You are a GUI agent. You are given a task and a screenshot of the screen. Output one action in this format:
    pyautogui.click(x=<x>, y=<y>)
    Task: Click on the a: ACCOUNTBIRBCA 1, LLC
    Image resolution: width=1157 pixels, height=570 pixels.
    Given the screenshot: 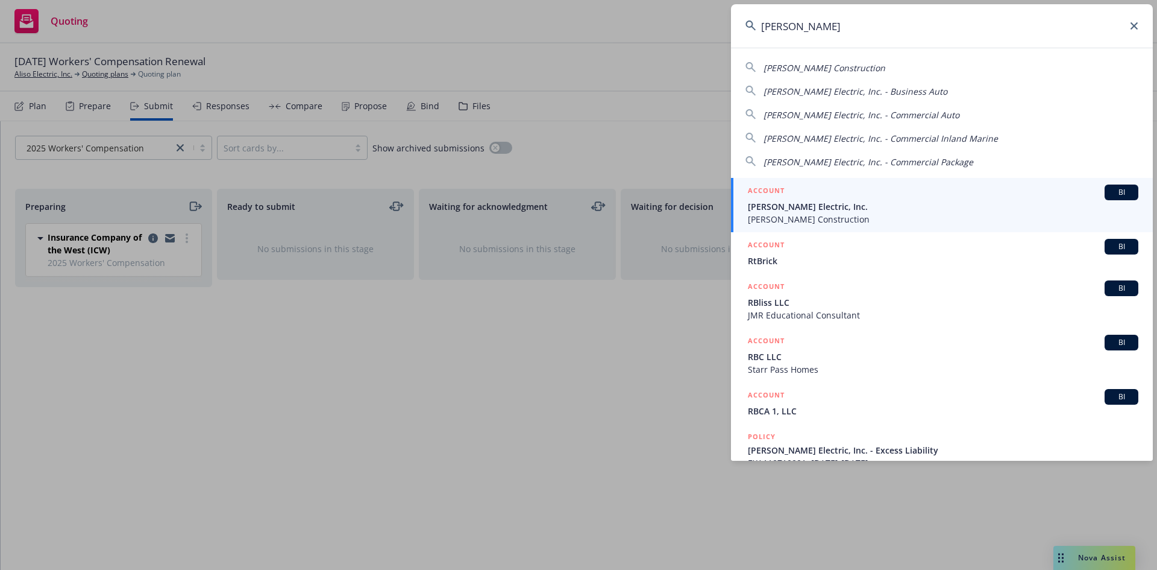 What is the action you would take?
    pyautogui.click(x=942, y=403)
    